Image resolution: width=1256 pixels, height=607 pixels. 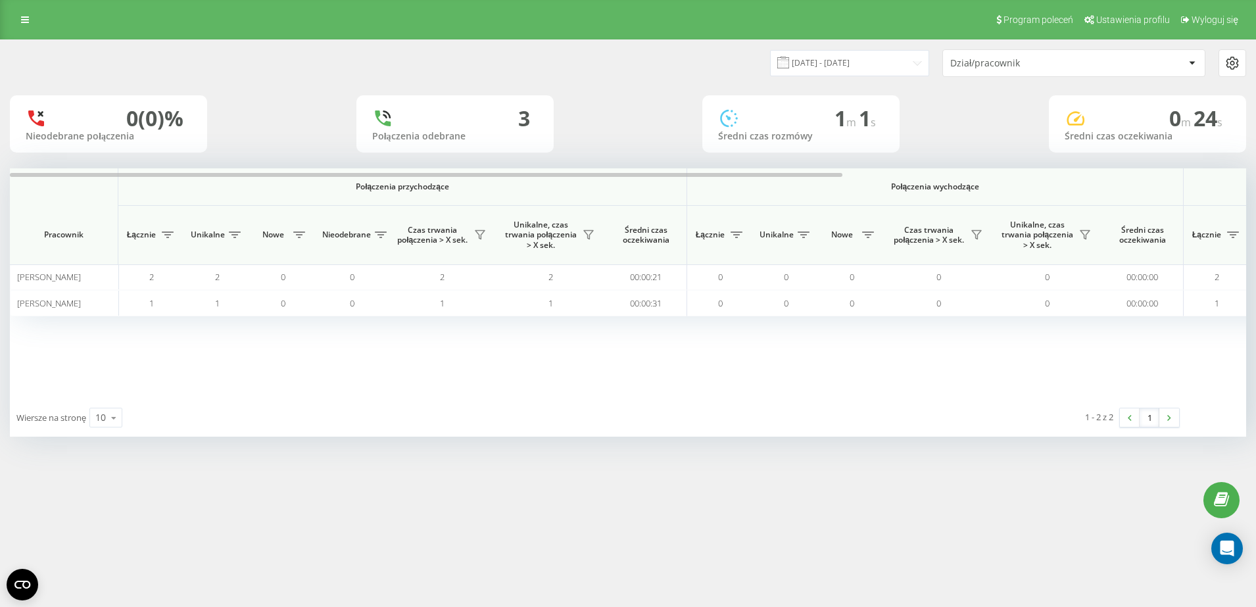 What do you see at coordinates (64, 235) in the screenshot?
I see `span: Pracownik` at bounding box center [64, 235].